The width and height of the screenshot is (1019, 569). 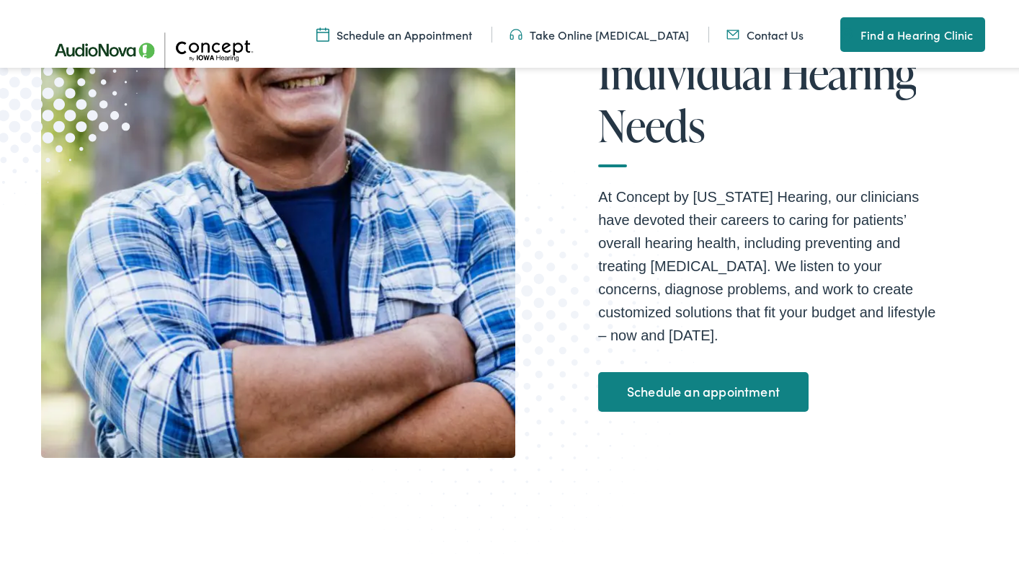 What do you see at coordinates (323, 32) in the screenshot?
I see `img: A calendar icon to schedule an appointment at Concept by Iowa Hearing.` at bounding box center [323, 32].